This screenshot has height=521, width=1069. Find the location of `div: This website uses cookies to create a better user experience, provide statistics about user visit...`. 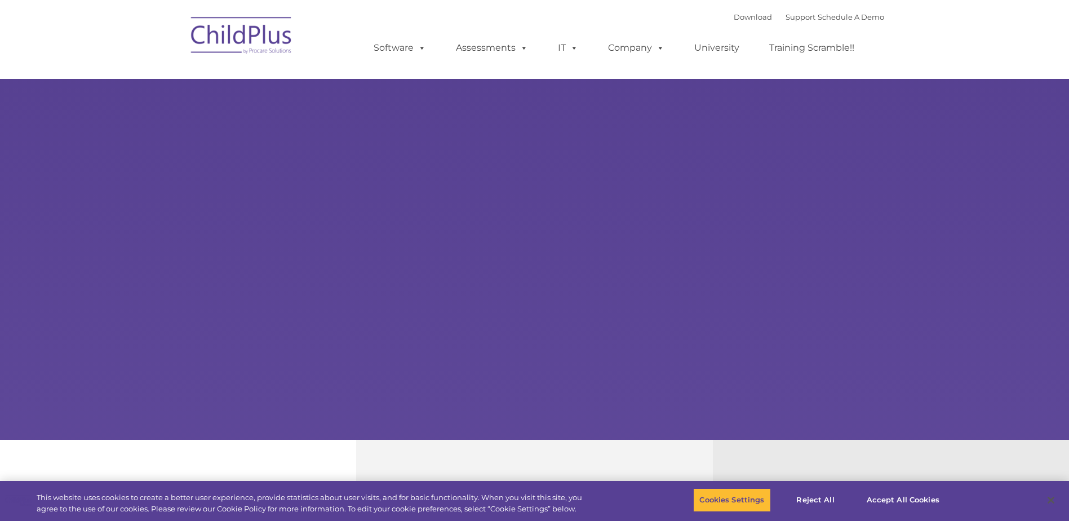

div: This website uses cookies to create a better user experience, provide statistics about user visit... is located at coordinates (312, 503).